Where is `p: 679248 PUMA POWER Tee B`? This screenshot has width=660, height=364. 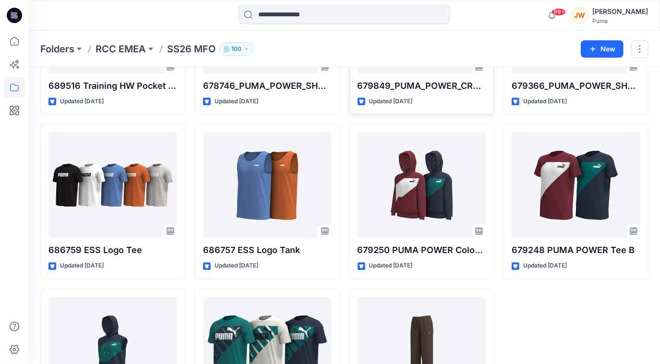 p: 679248 PUMA POWER Tee B is located at coordinates (576, 250).